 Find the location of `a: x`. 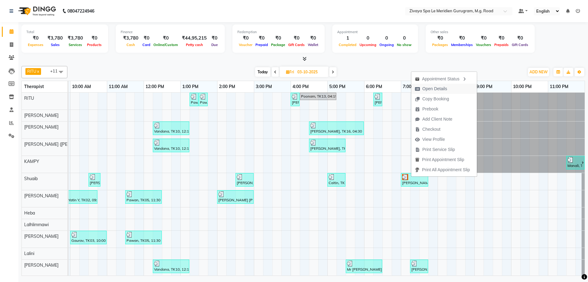

a: x is located at coordinates (38, 71).